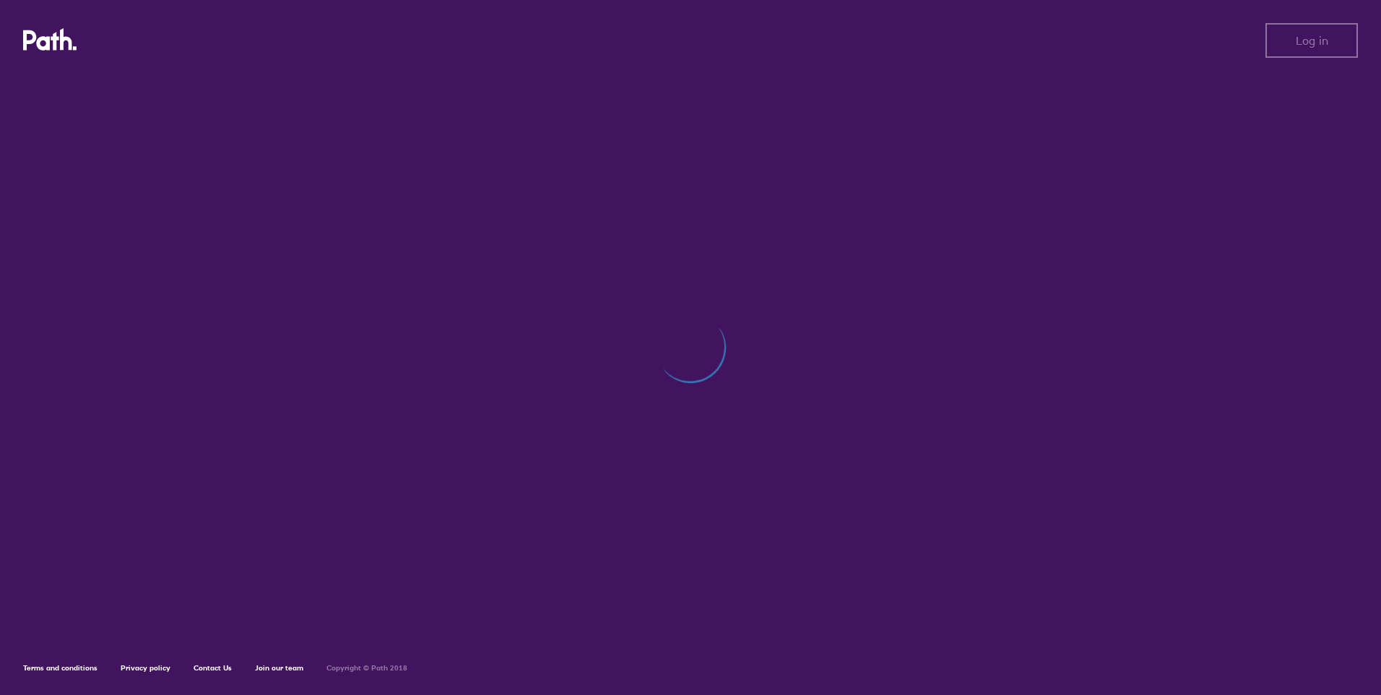  Describe the element at coordinates (1311, 40) in the screenshot. I see `span: Log in` at that location.